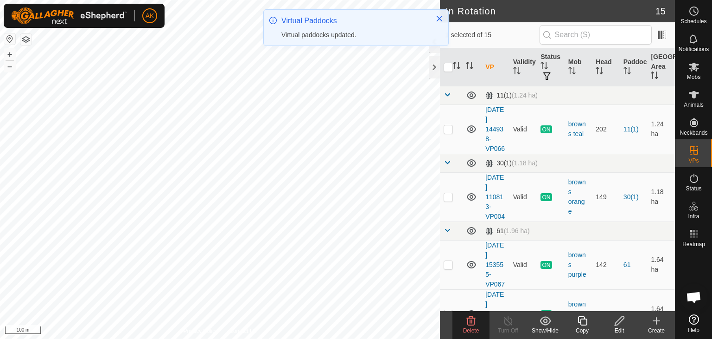  Describe the element at coordinates (694, 297) in the screenshot. I see `div: Open chat` at that location.